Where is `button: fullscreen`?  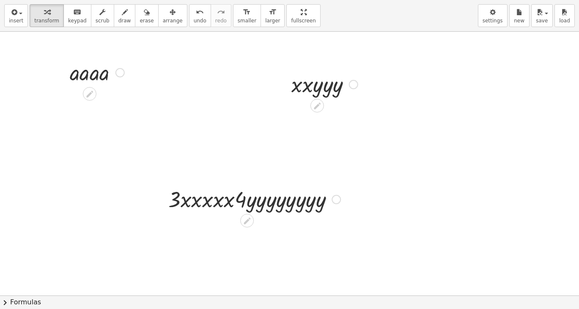 button: fullscreen is located at coordinates (303, 16).